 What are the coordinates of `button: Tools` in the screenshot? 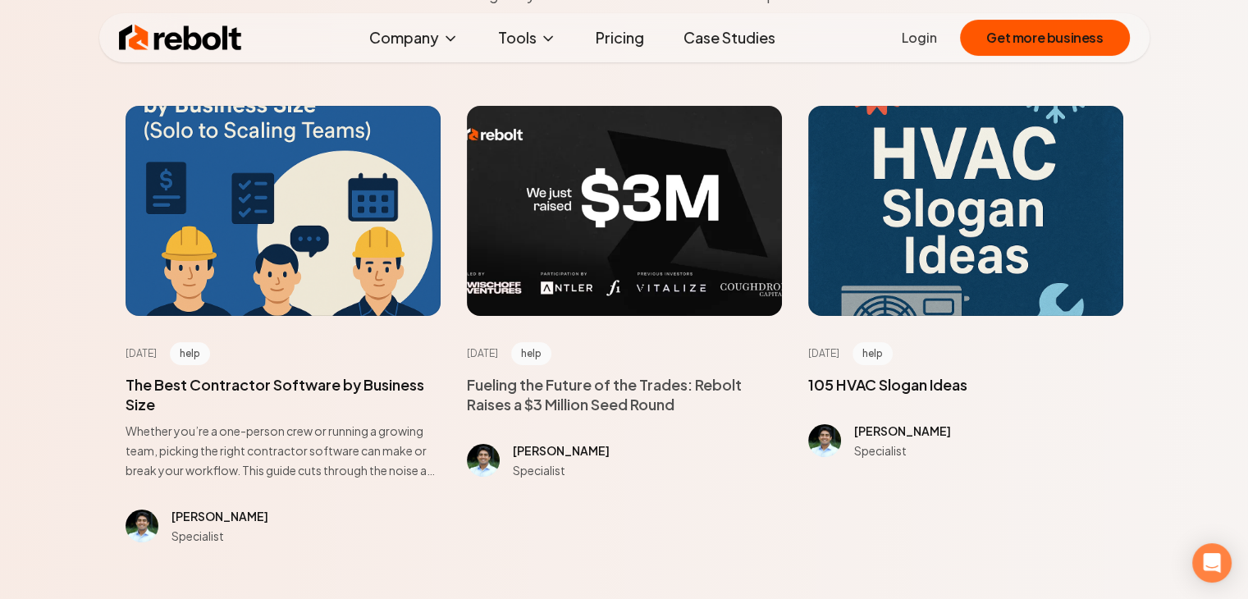 It's located at (527, 38).